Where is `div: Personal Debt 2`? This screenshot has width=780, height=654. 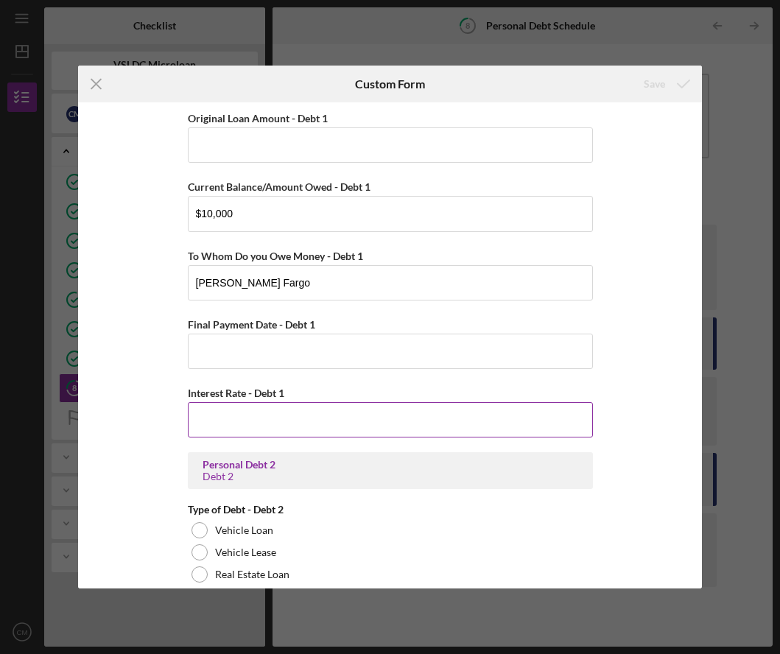 div: Personal Debt 2 is located at coordinates (390, 465).